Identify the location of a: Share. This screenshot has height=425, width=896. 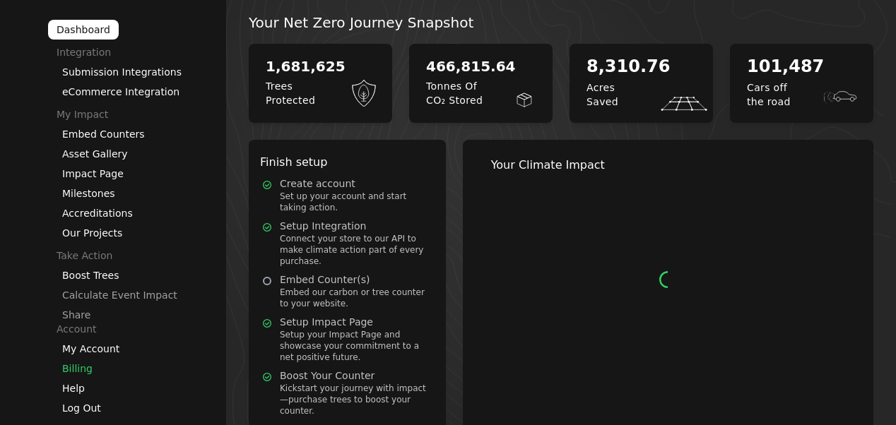
(76, 315).